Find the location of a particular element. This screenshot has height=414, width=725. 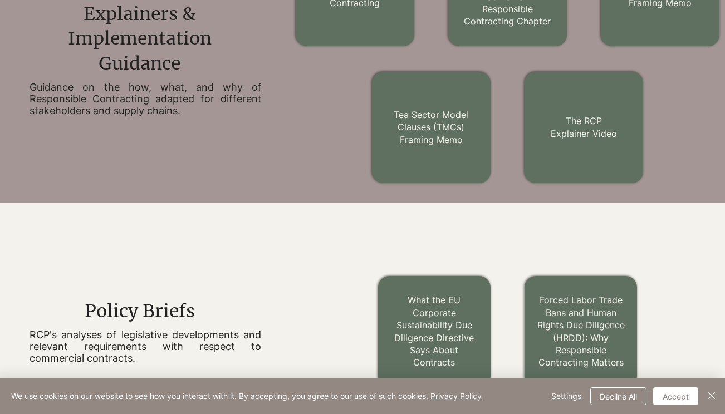

span: Policy Briefs is located at coordinates (140, 311).